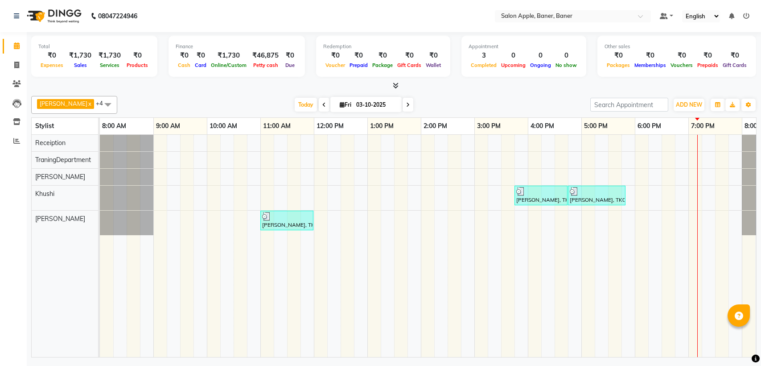 The image size is (761, 366). Describe the element at coordinates (45, 126) in the screenshot. I see `span: Stylist` at that location.